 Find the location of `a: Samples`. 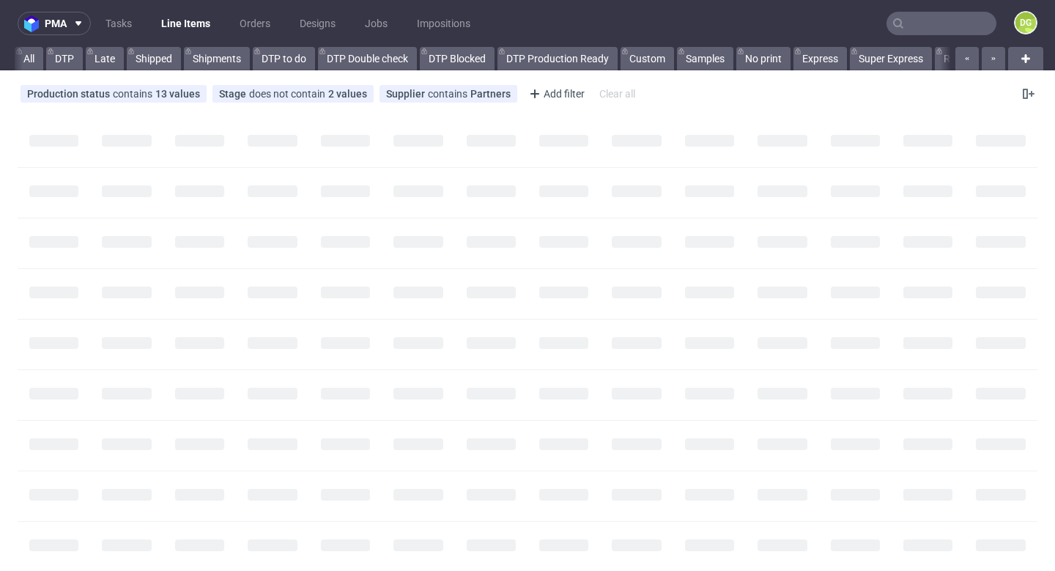

a: Samples is located at coordinates (705, 59).